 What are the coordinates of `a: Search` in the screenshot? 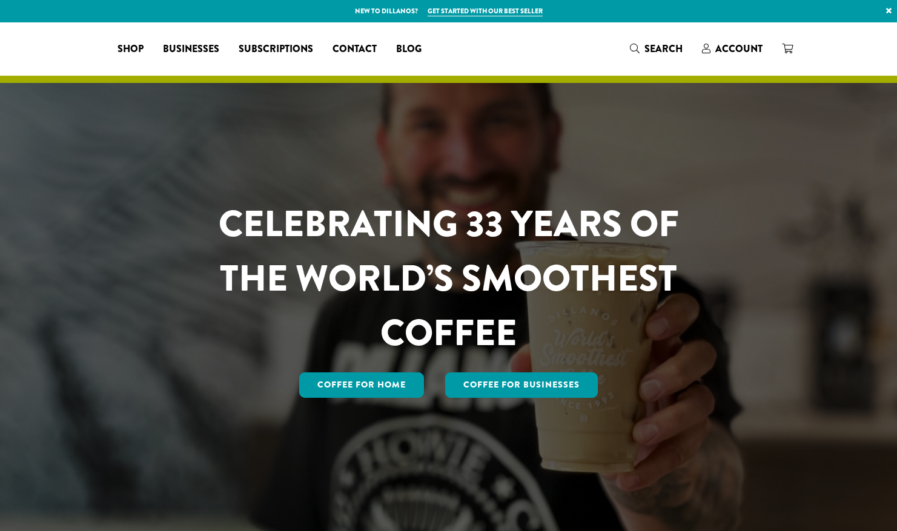 It's located at (656, 48).